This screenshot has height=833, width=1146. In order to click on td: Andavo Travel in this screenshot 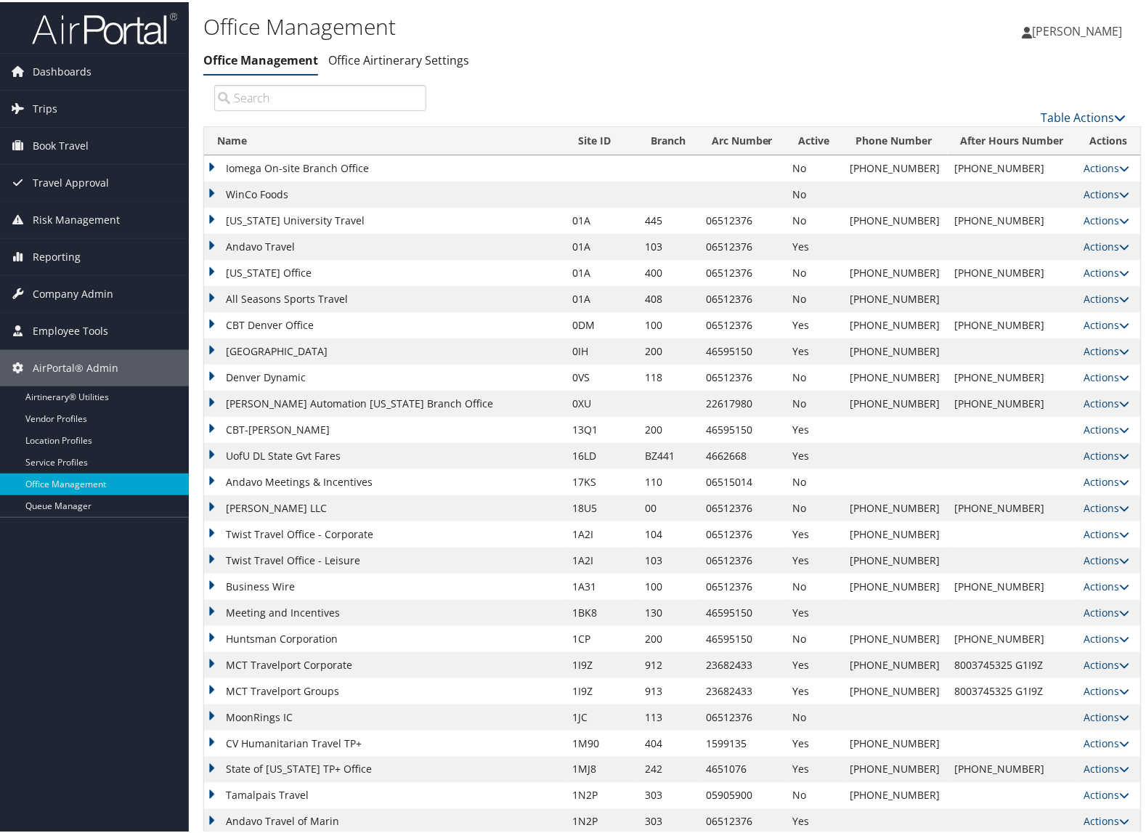, I will do `click(384, 245)`.